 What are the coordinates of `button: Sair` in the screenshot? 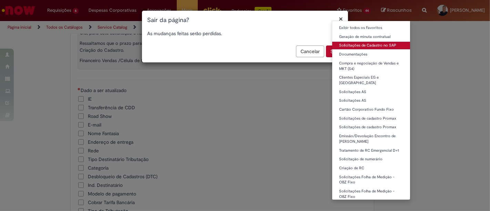 It's located at (334, 51).